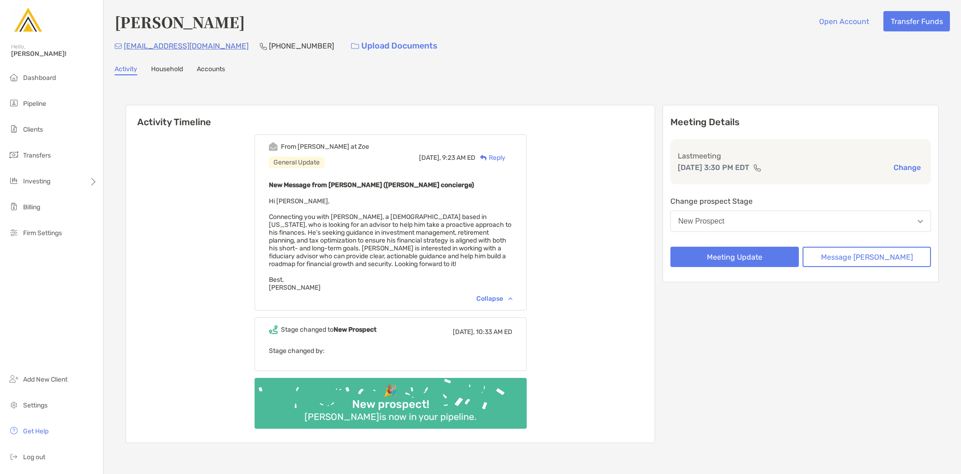 This screenshot has height=474, width=961. I want to click on button: Meeting Update, so click(735, 257).